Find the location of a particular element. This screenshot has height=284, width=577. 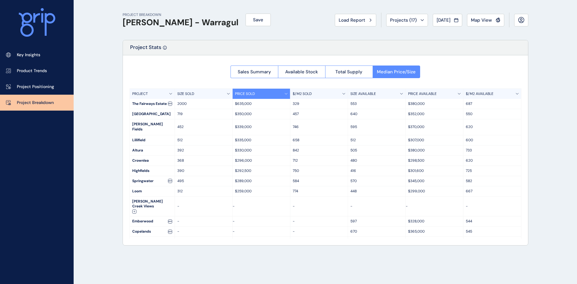

button: Load Report is located at coordinates (356, 20).